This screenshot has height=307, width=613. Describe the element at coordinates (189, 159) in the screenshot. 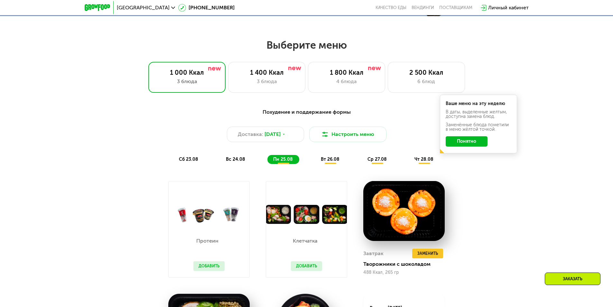

I see `span: сб 23.08` at that location.